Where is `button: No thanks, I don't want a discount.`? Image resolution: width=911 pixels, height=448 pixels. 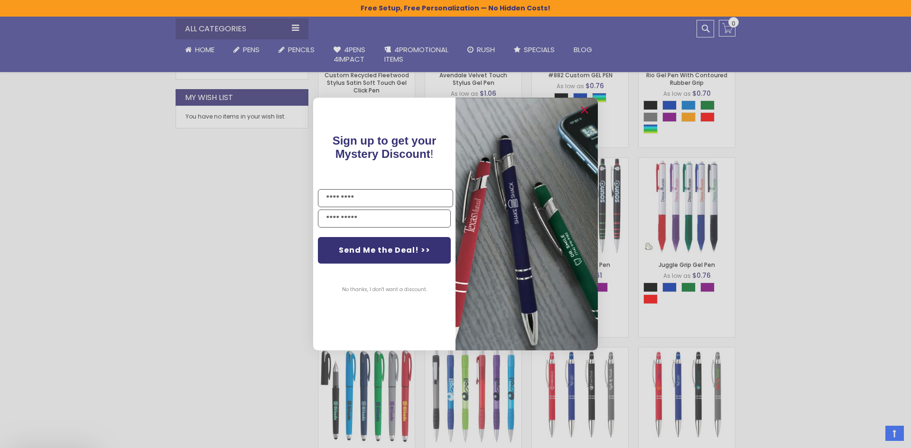 button: No thanks, I don't want a discount. is located at coordinates (384, 290).